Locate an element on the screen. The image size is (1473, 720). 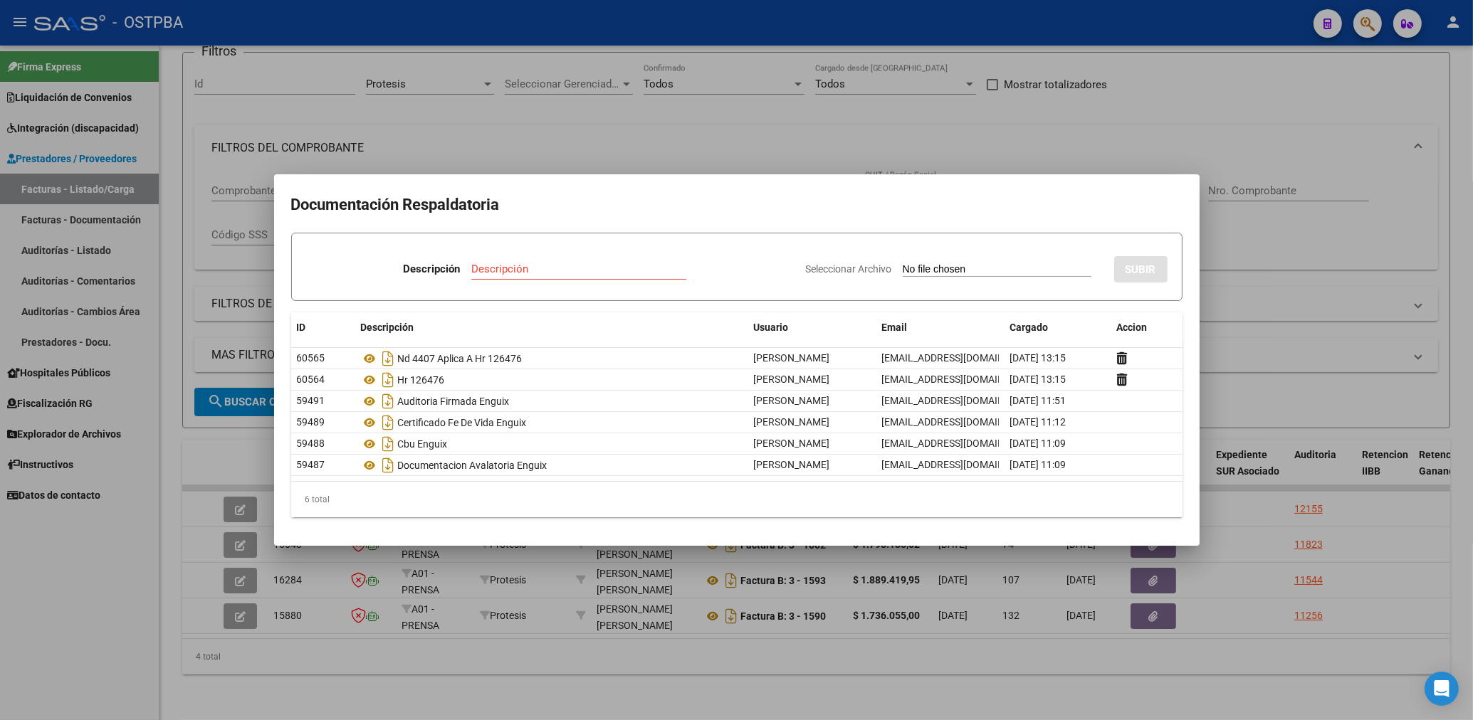
span: 59487 is located at coordinates (311, 465).